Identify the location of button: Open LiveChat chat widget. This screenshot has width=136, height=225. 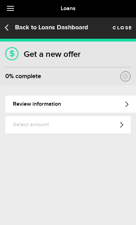
(16, 13).